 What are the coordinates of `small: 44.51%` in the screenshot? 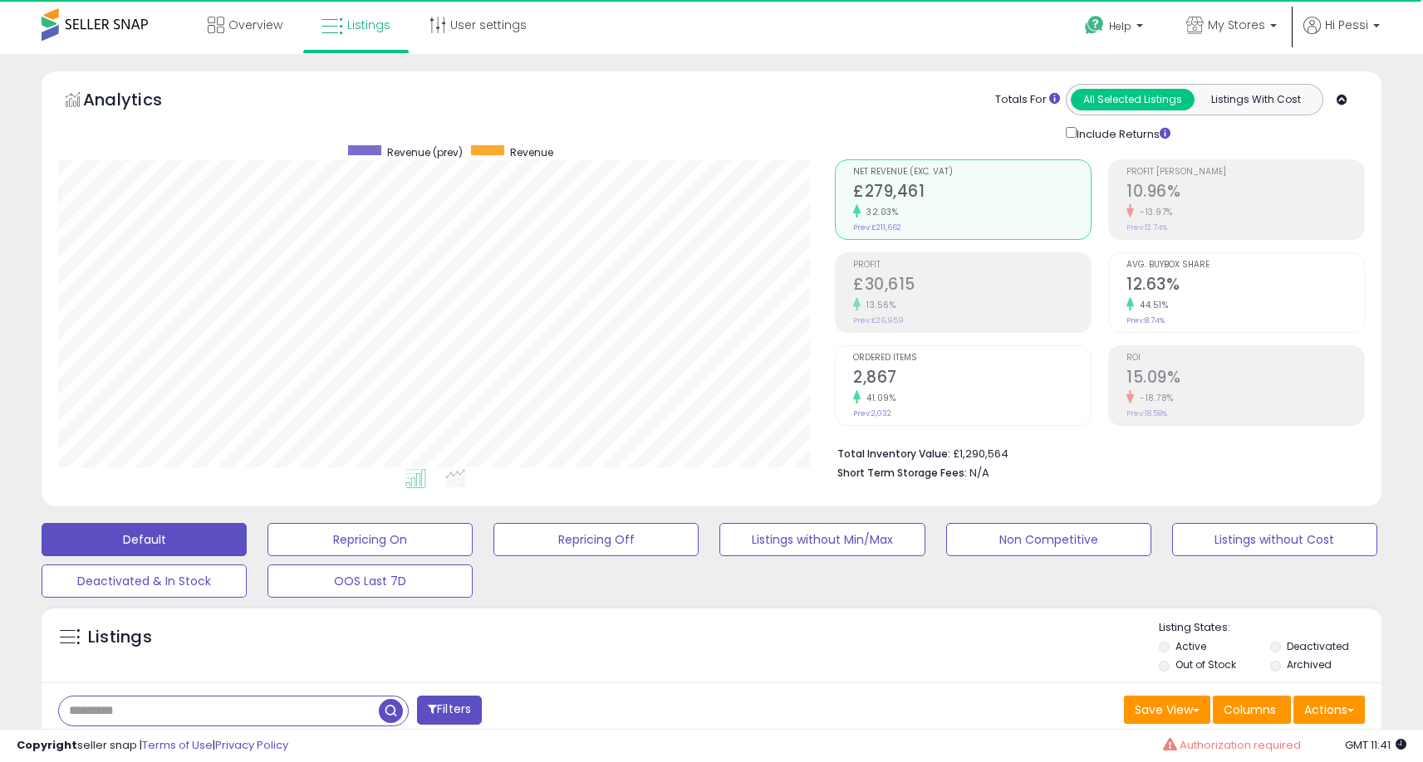 It's located at (1150, 305).